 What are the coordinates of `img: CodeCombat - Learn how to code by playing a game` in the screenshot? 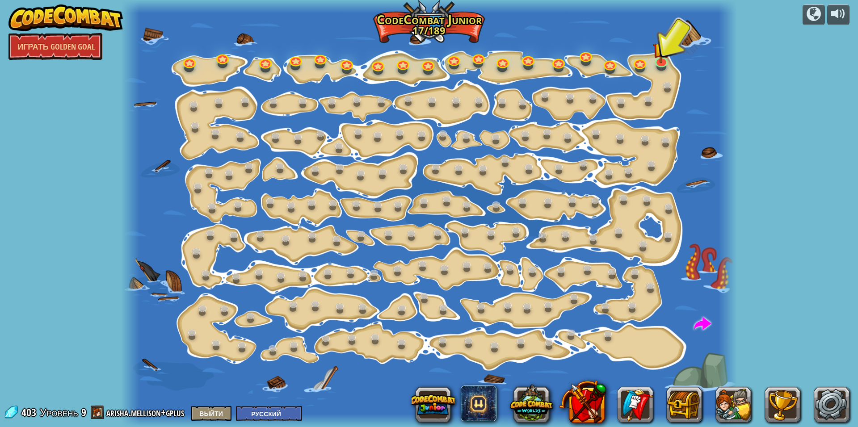 It's located at (66, 18).